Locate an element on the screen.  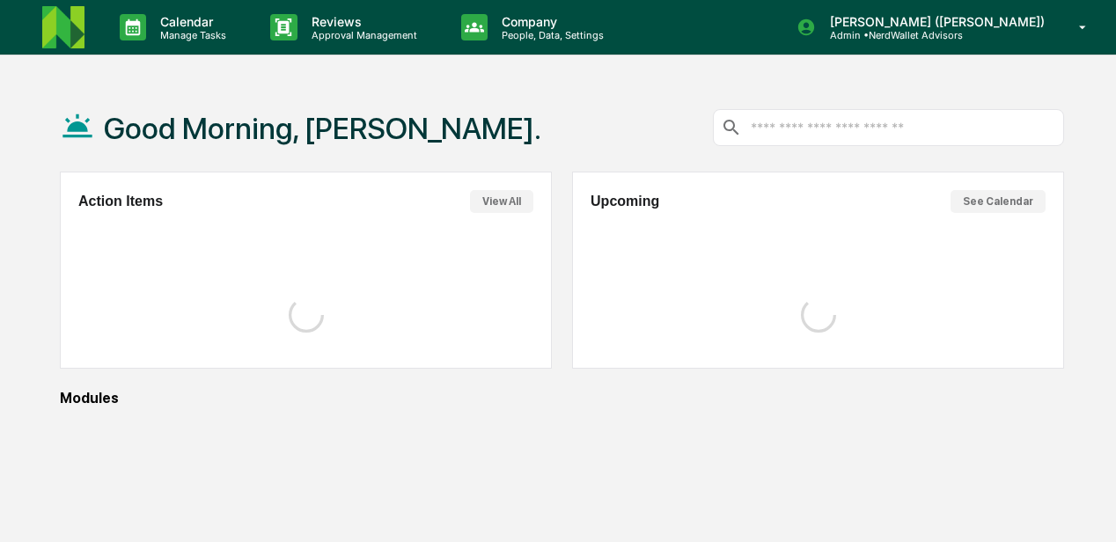
p: Company is located at coordinates (550, 21).